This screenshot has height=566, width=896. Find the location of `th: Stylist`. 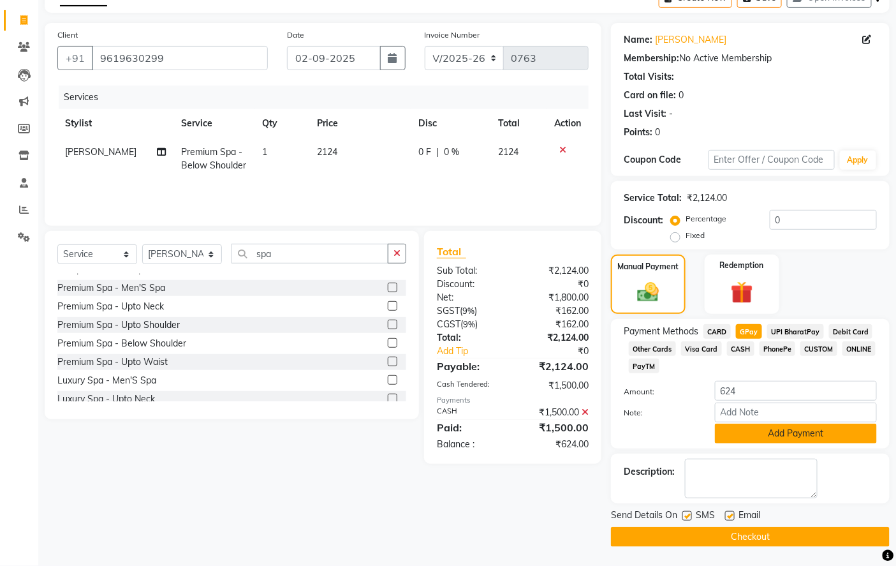

th: Stylist is located at coordinates (115, 123).